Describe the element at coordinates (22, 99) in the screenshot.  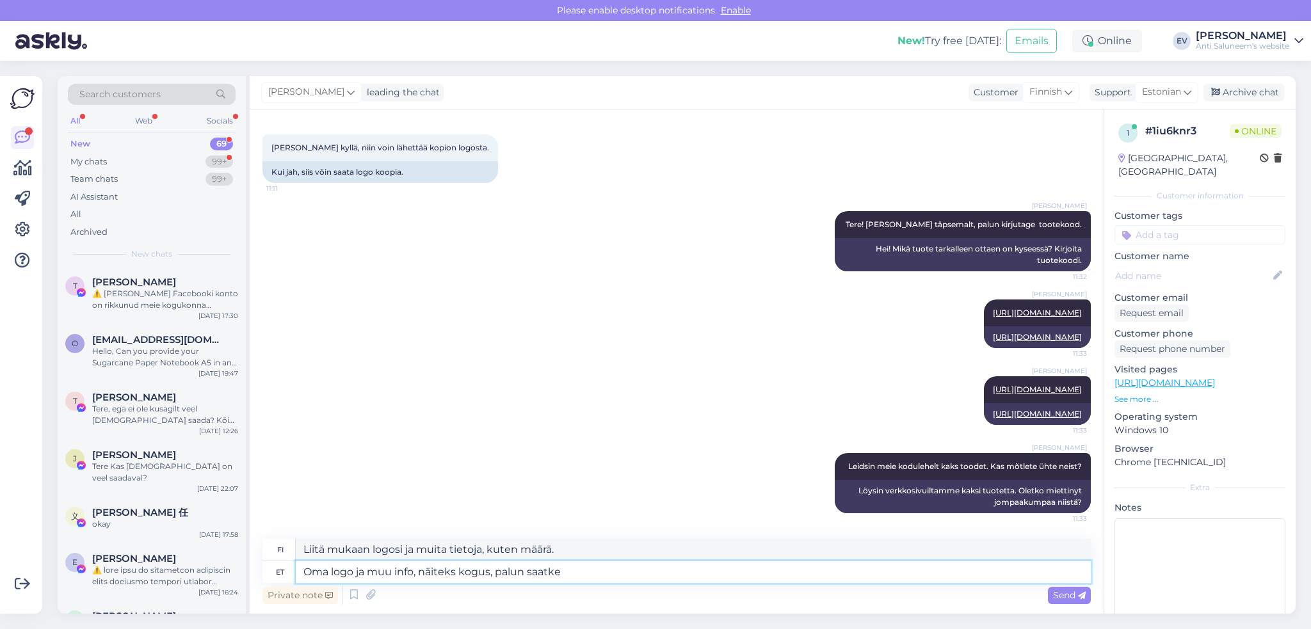
I see `img: Askly Logo` at that location.